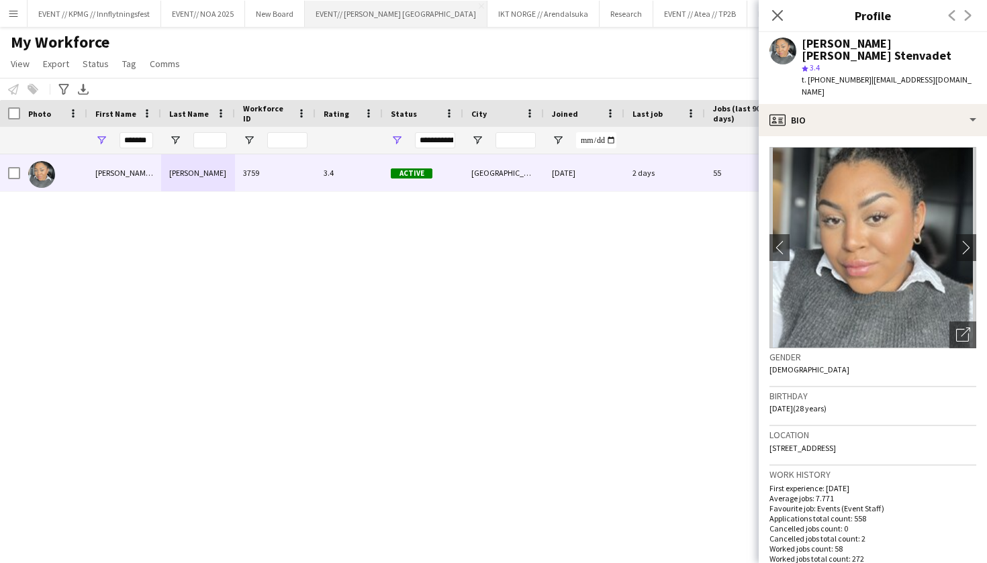 The image size is (987, 563). What do you see at coordinates (95, 64) in the screenshot?
I see `a: Status` at bounding box center [95, 64].